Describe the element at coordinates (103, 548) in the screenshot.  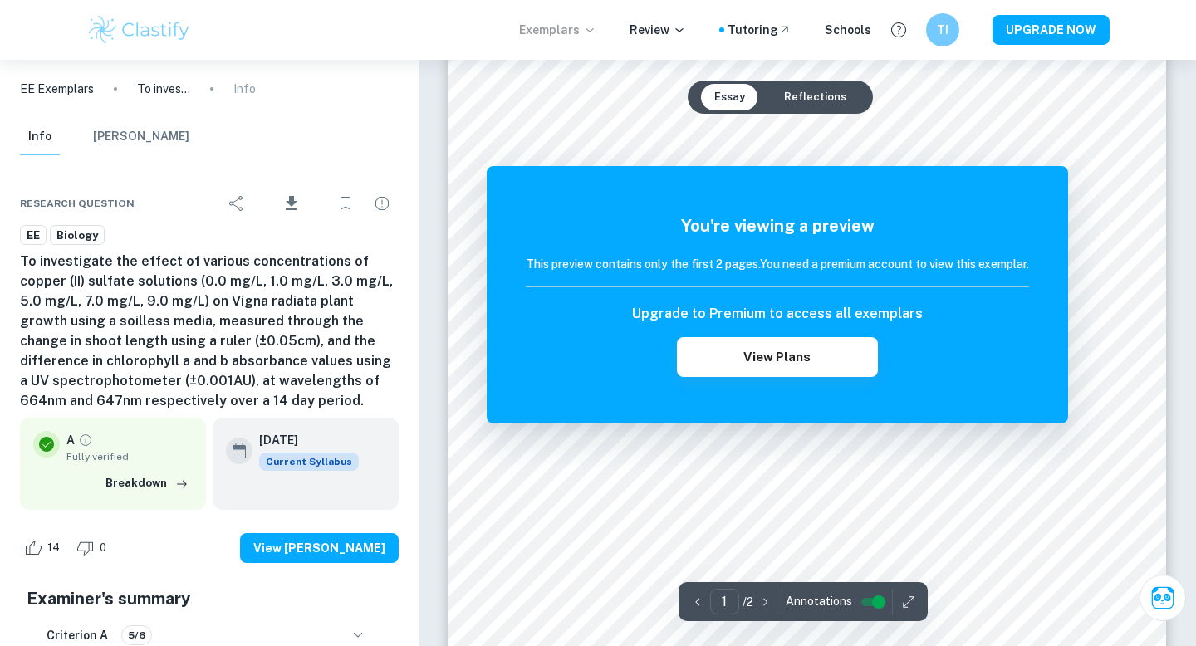
I see `span: 0` at that location.